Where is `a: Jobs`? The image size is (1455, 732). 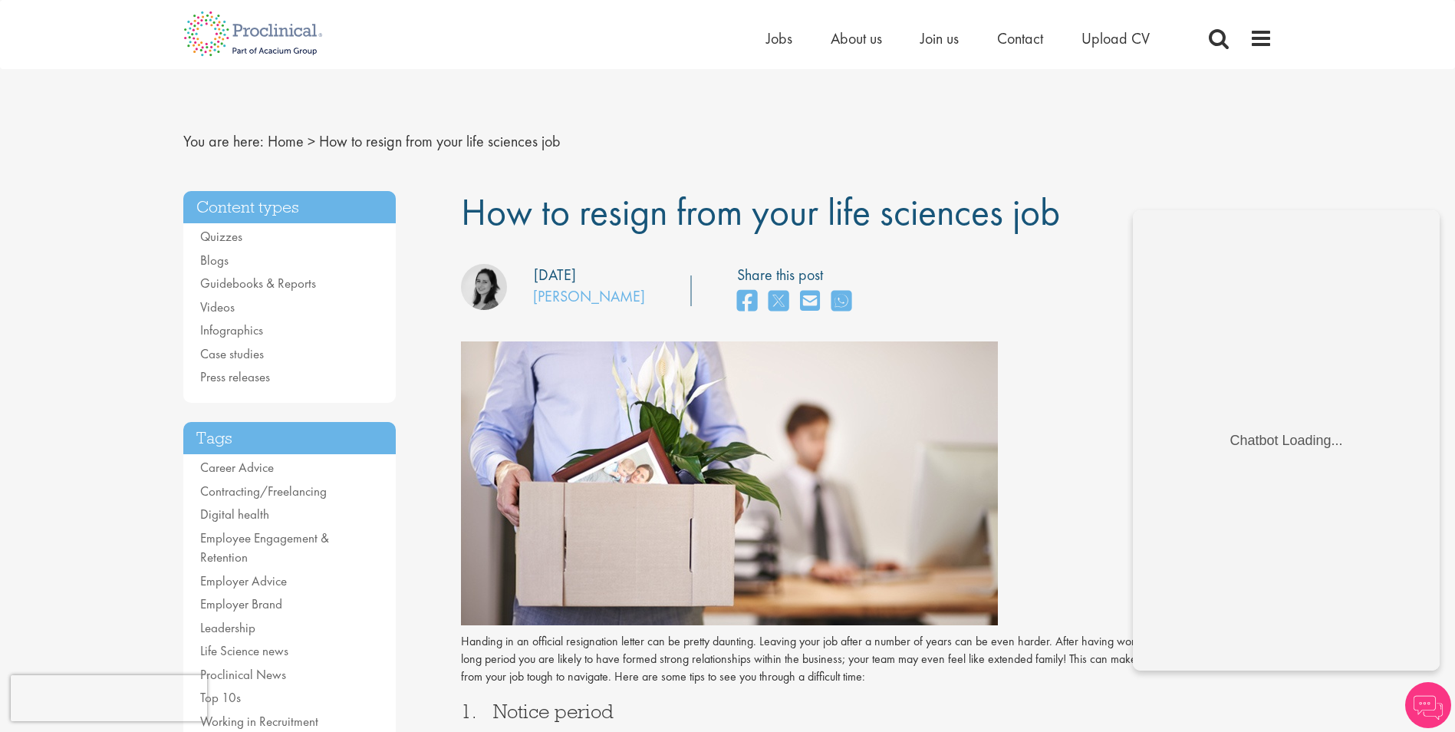
a: Jobs is located at coordinates (779, 38).